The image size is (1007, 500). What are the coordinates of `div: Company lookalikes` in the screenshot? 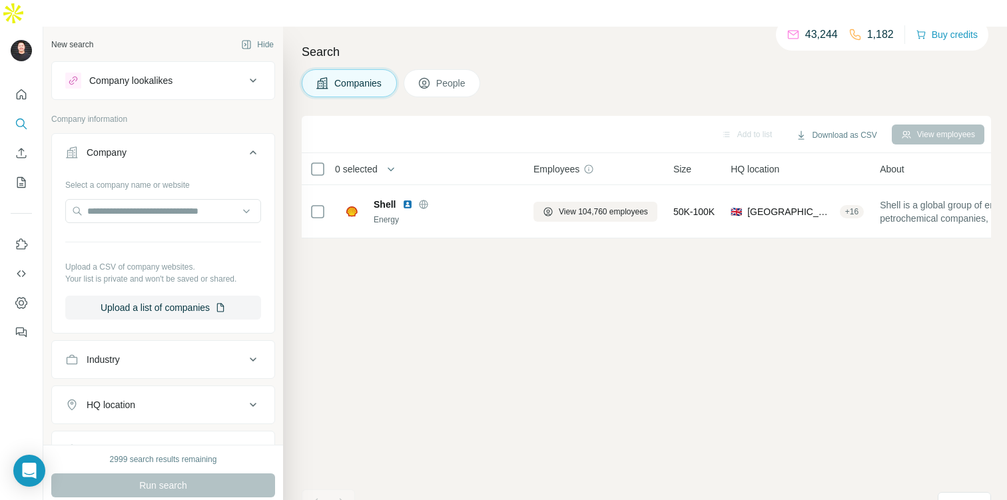 It's located at (131, 81).